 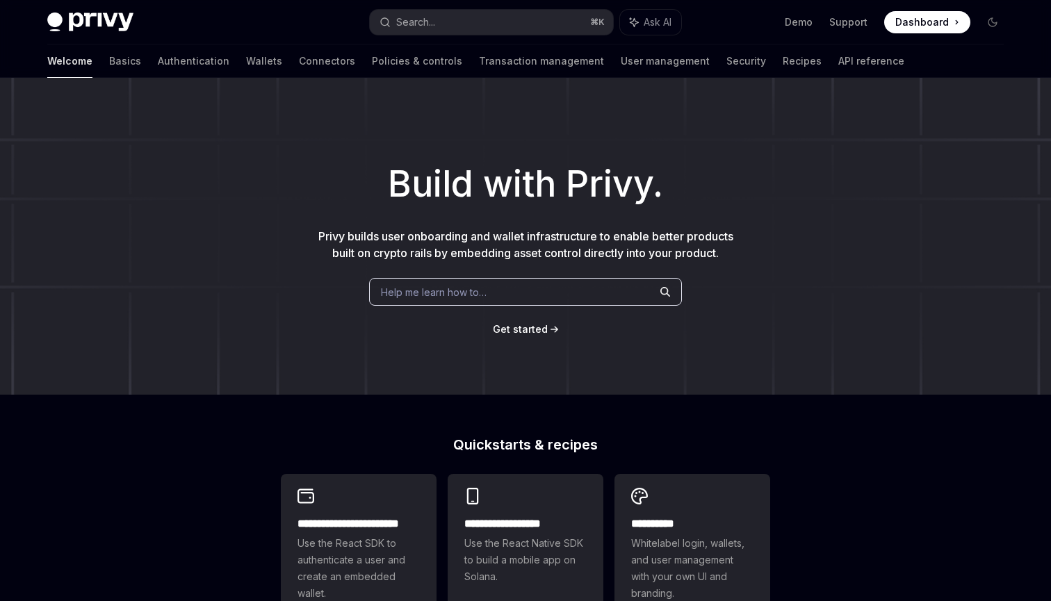 I want to click on span: Ask AI, so click(x=658, y=22).